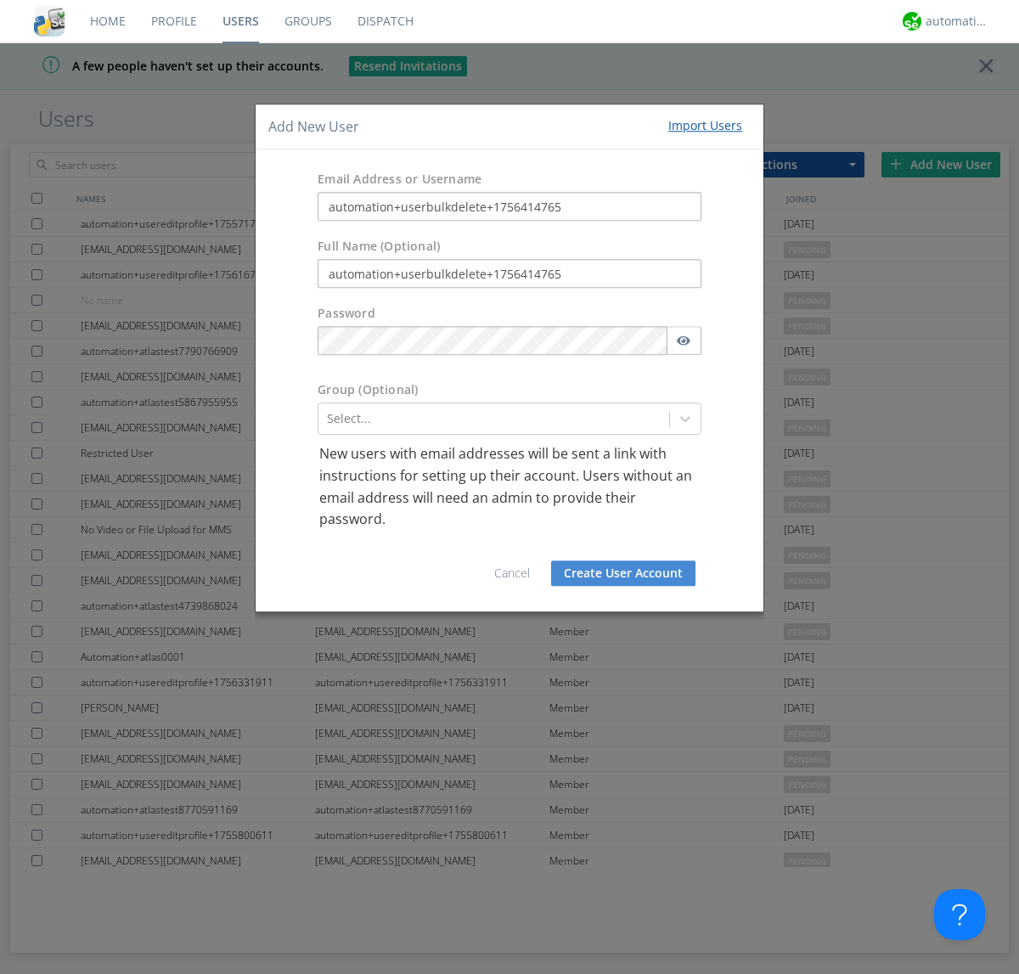  Describe the element at coordinates (912, 21) in the screenshot. I see `img: d2d01cd9b4174d08988066c6d424eccd` at that location.